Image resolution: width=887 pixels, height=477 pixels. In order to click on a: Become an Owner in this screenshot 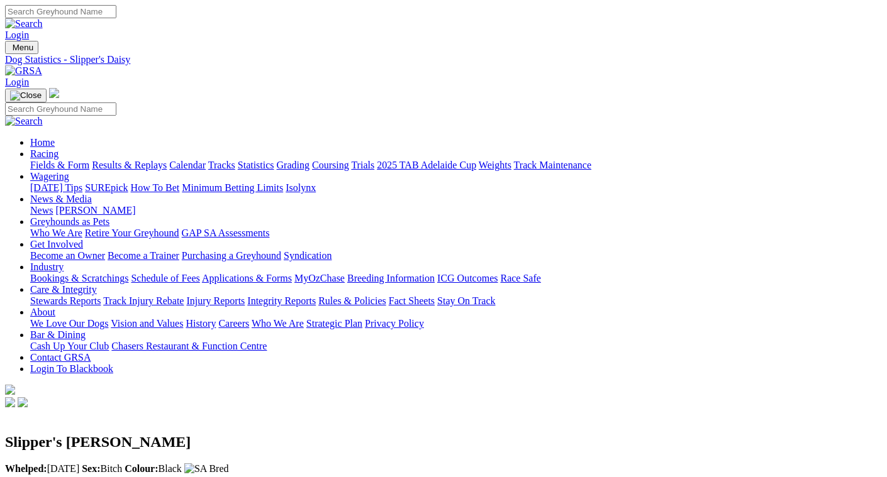, I will do `click(67, 255)`.